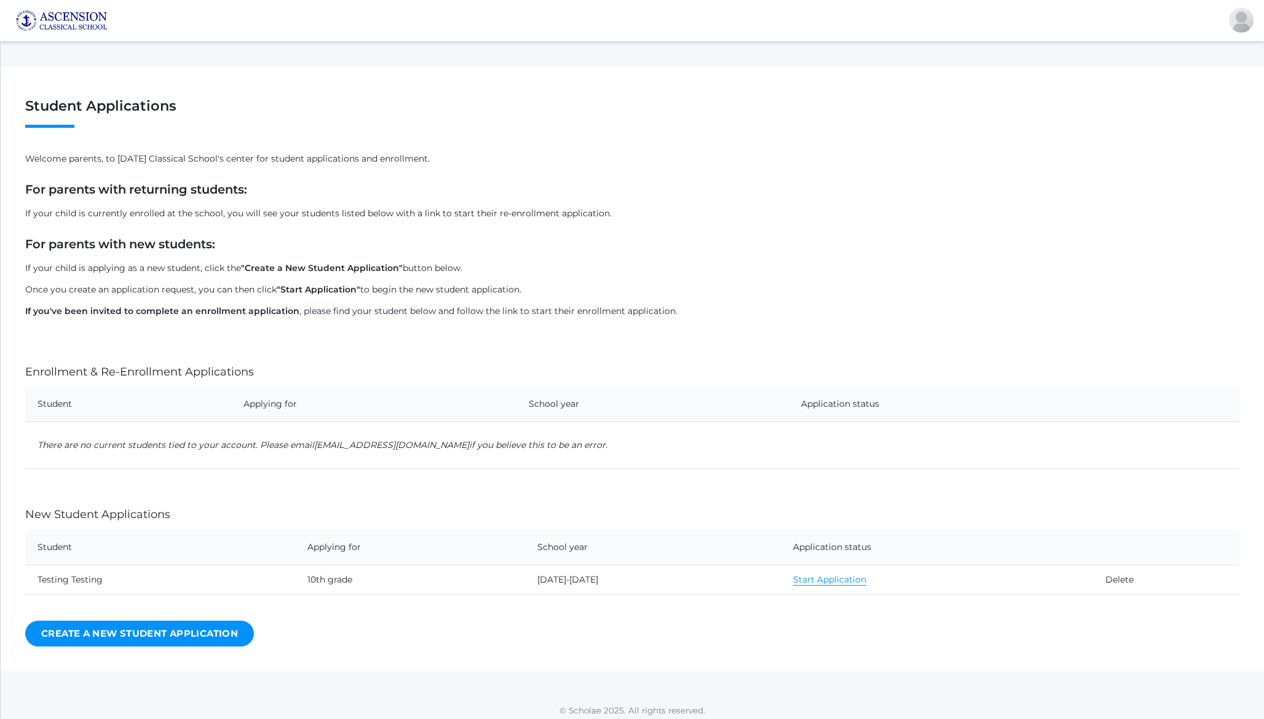 The width and height of the screenshot is (1264, 719). Describe the element at coordinates (829, 580) in the screenshot. I see `a: Start Application` at that location.